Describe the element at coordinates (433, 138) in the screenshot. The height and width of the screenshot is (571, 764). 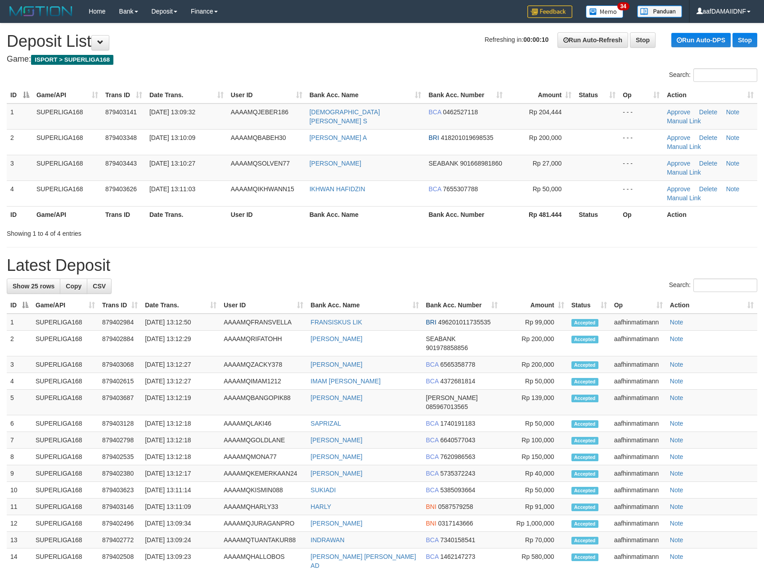
I see `span: BRI` at that location.